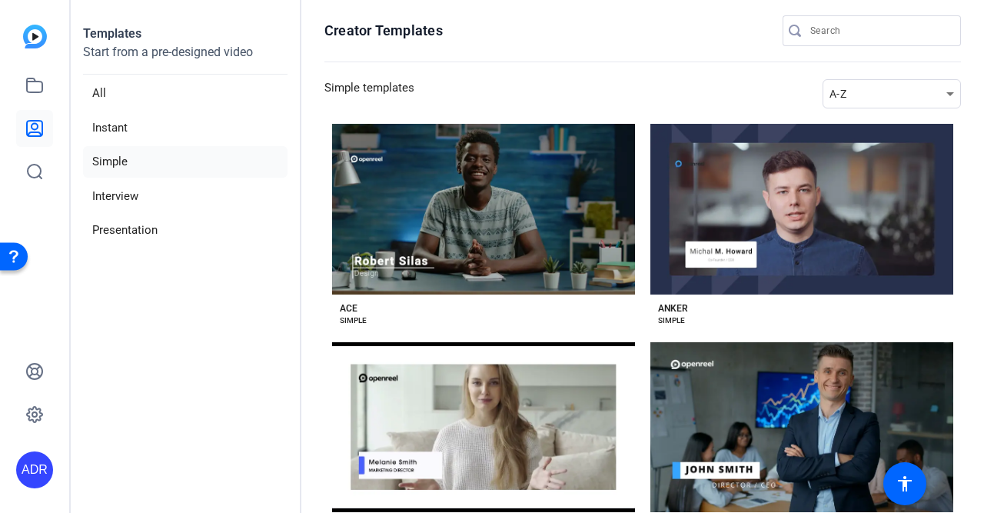 This screenshot has width=984, height=513. I want to click on div: ADR, so click(35, 470).